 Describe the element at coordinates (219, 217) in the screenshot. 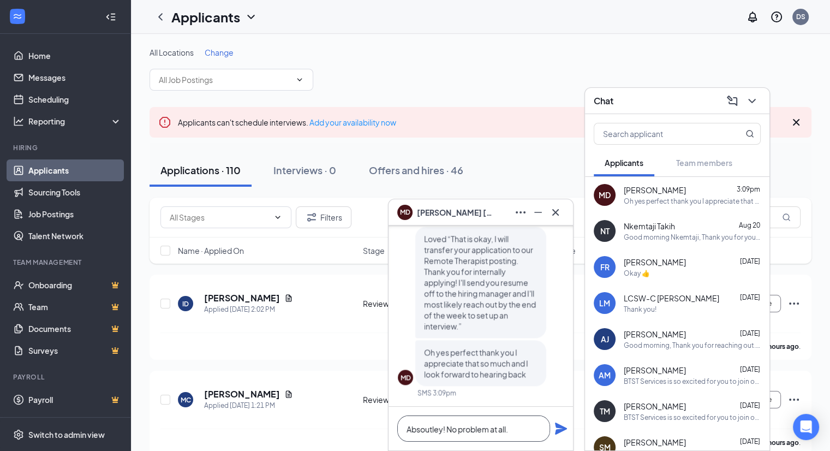

I see `input: All Stages` at that location.